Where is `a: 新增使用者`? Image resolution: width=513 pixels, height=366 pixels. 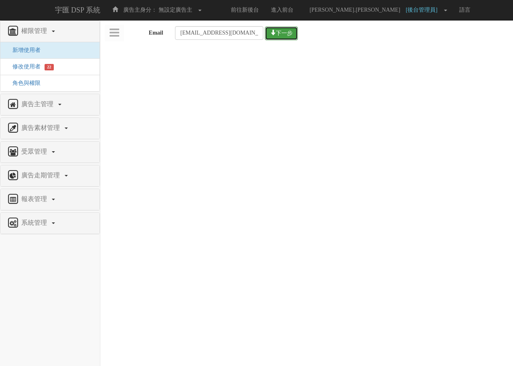
a: 新增使用者 is located at coordinates (23, 50).